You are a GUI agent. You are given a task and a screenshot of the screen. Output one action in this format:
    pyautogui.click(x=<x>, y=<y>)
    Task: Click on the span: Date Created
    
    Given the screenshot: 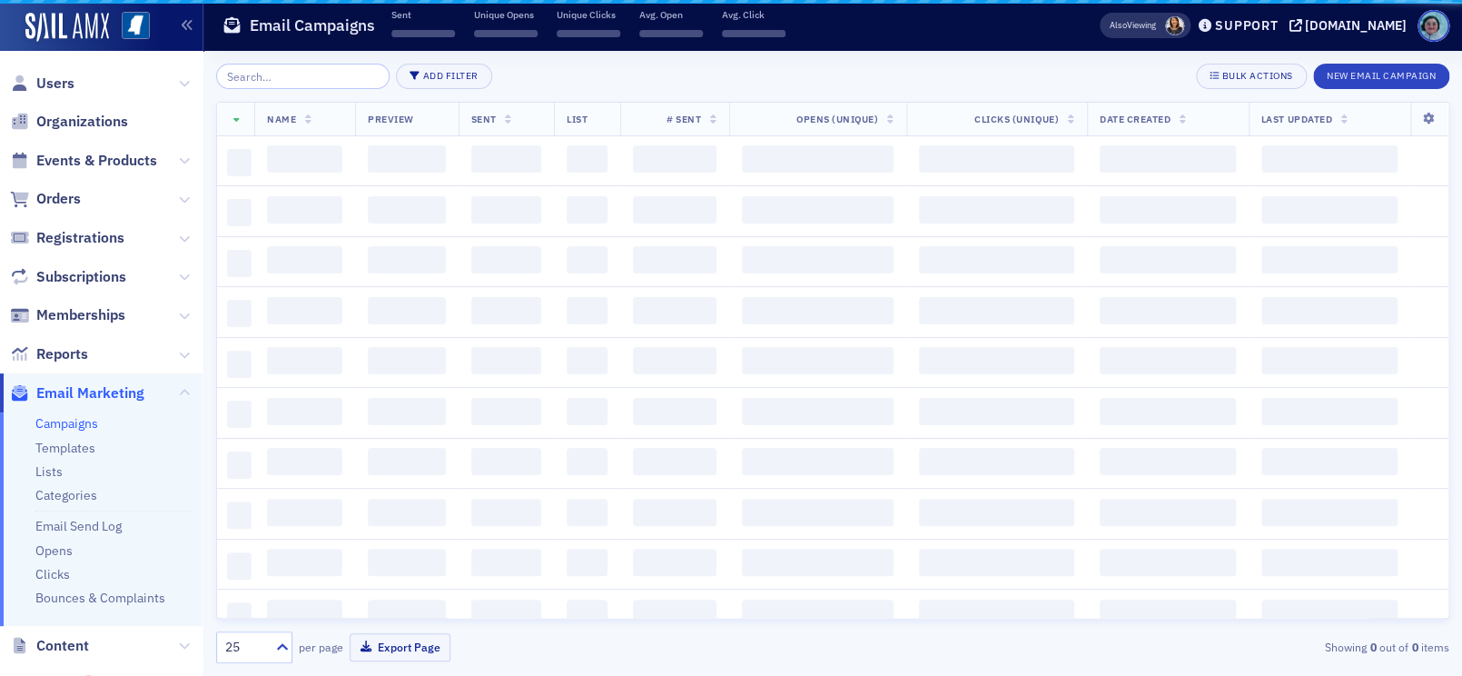 What is the action you would take?
    pyautogui.click(x=1135, y=119)
    